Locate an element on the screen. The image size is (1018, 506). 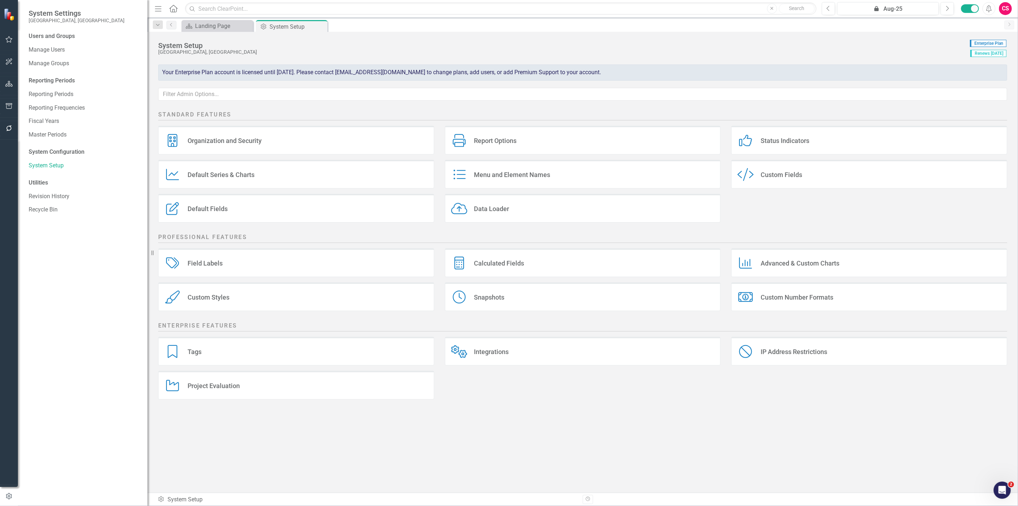
div: Reporting Periods is located at coordinates (85, 81).